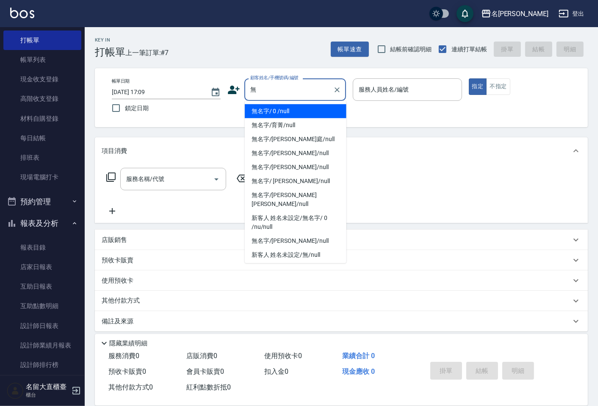  What do you see at coordinates (42, 247) in the screenshot?
I see `a: 報表目錄` at bounding box center [42, 247].